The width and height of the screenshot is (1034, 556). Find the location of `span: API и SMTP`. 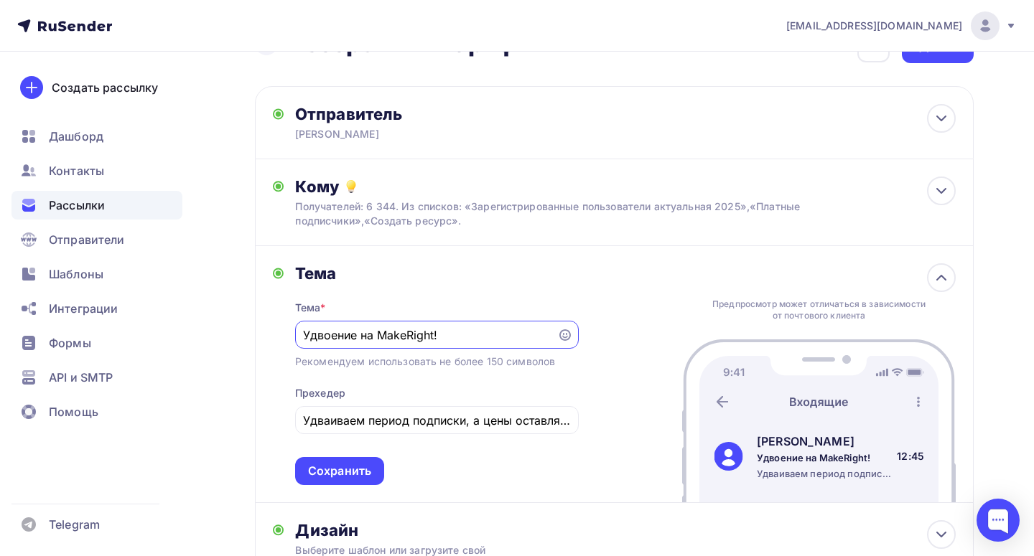

span: API и SMTP is located at coordinates (80, 378).